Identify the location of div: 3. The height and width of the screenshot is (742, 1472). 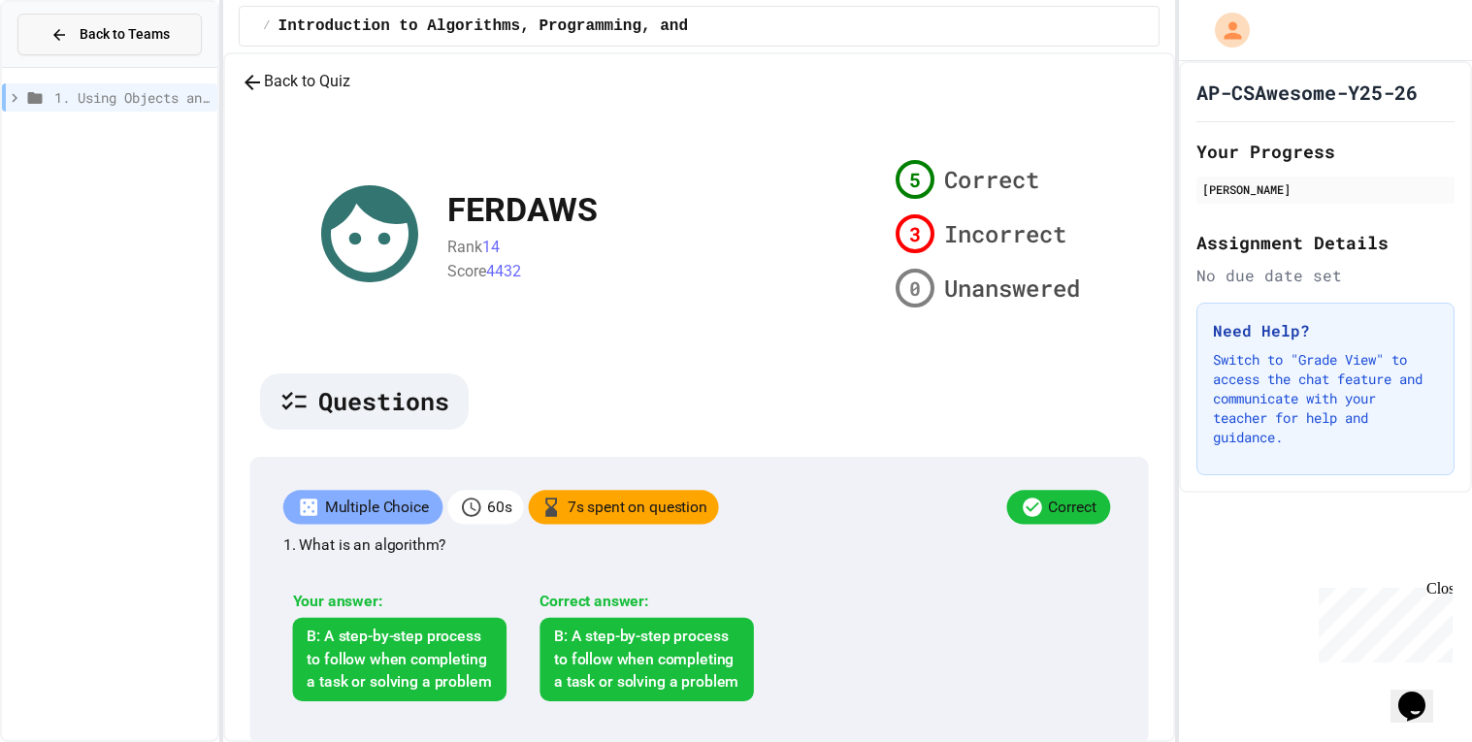
(915, 234).